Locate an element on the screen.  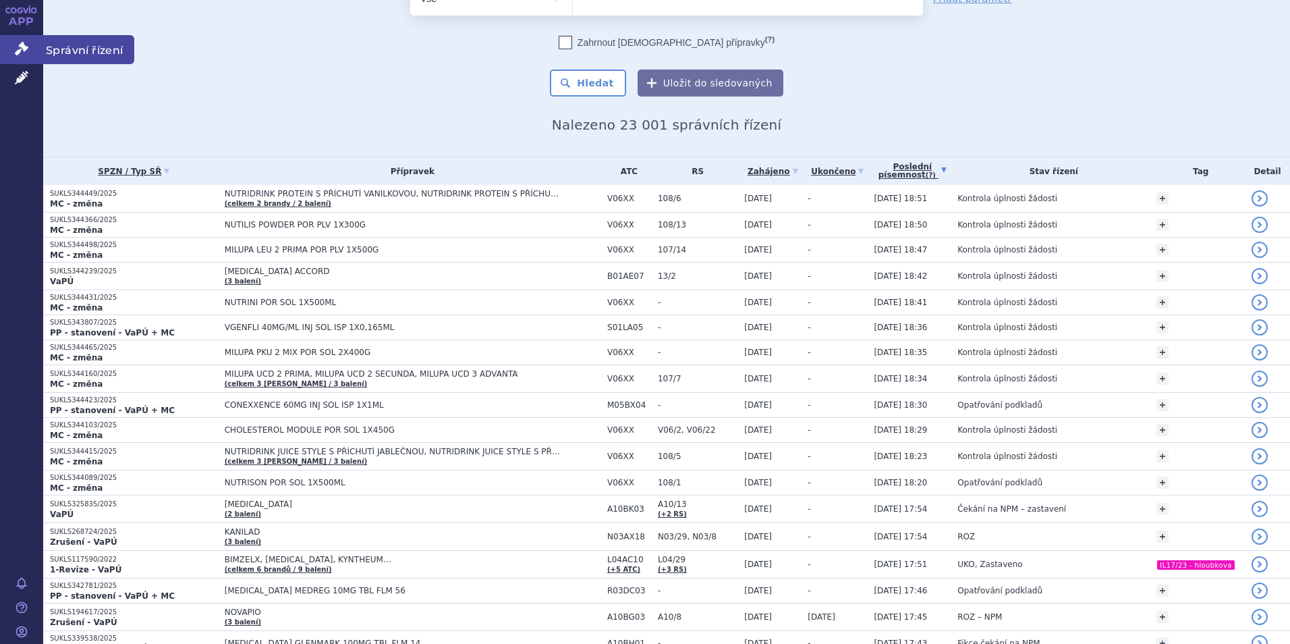
span: M05BX04 is located at coordinates (629, 405).